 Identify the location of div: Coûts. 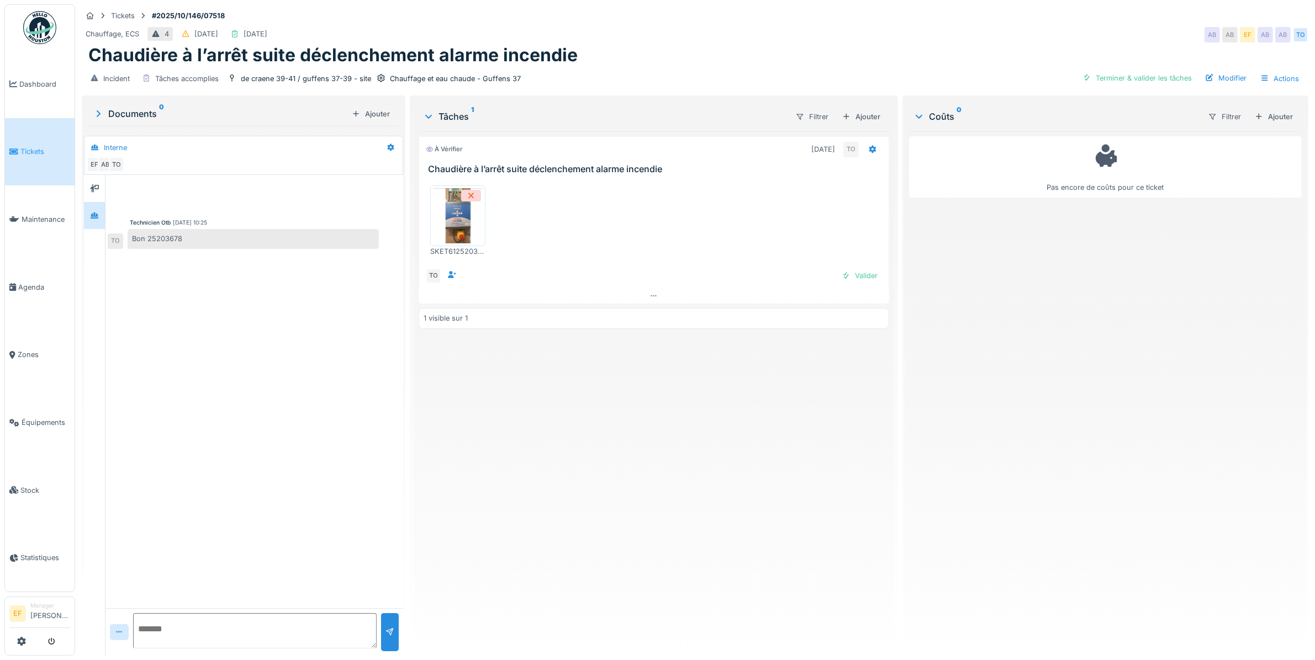
(1056, 117).